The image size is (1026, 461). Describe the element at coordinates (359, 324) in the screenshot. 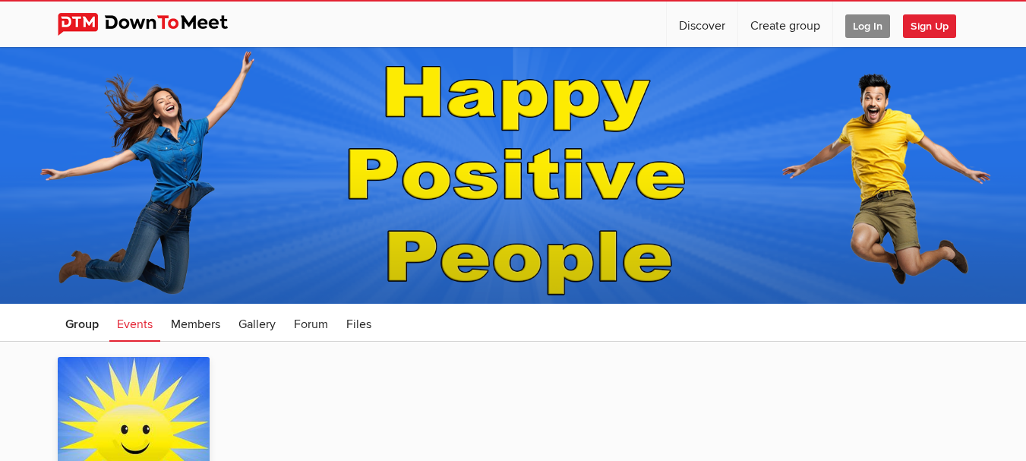

I see `span: Files` at that location.